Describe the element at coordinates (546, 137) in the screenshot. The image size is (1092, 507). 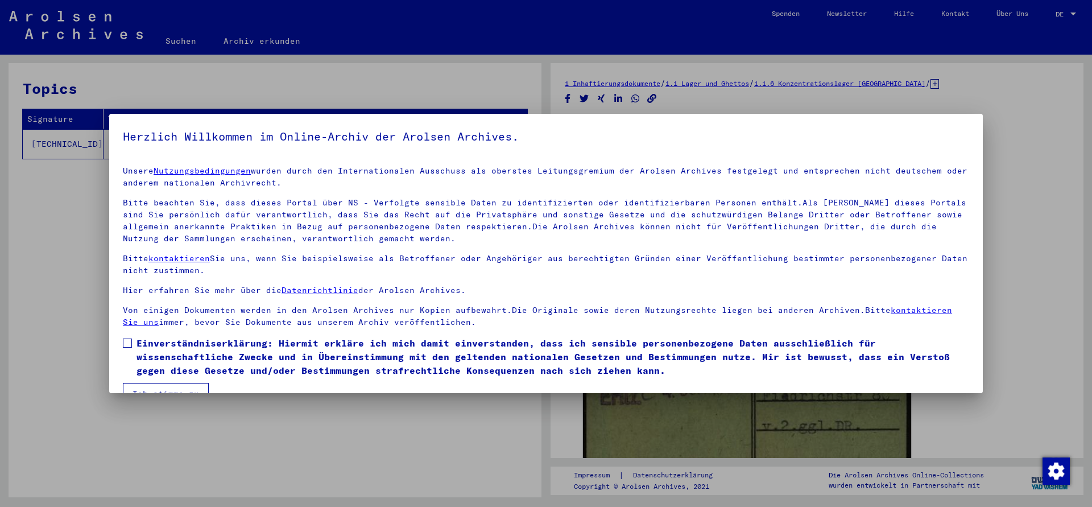
I see `h5: Herzlich Willkommen im Online-Archiv der Arolsen Archives.` at that location.